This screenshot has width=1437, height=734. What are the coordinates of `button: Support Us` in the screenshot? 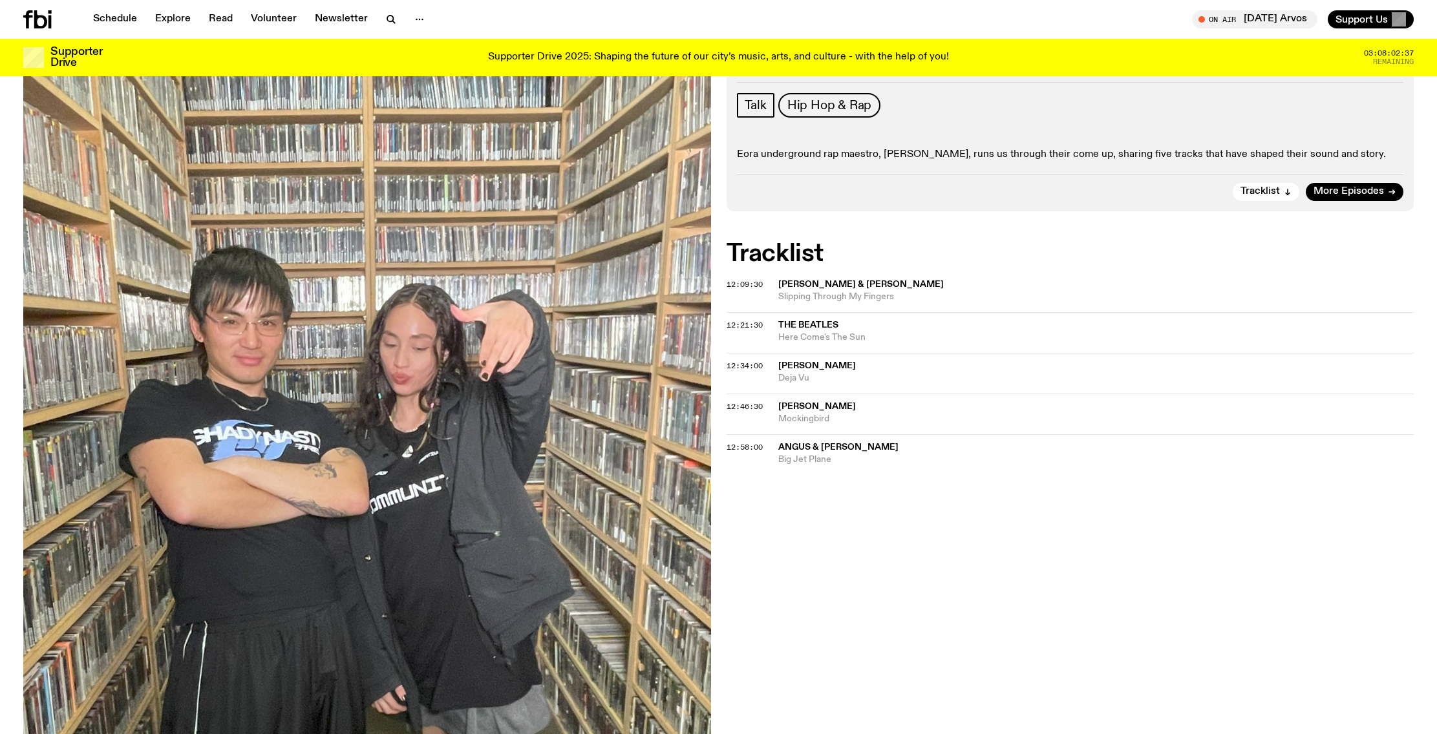 It's located at (1370, 19).